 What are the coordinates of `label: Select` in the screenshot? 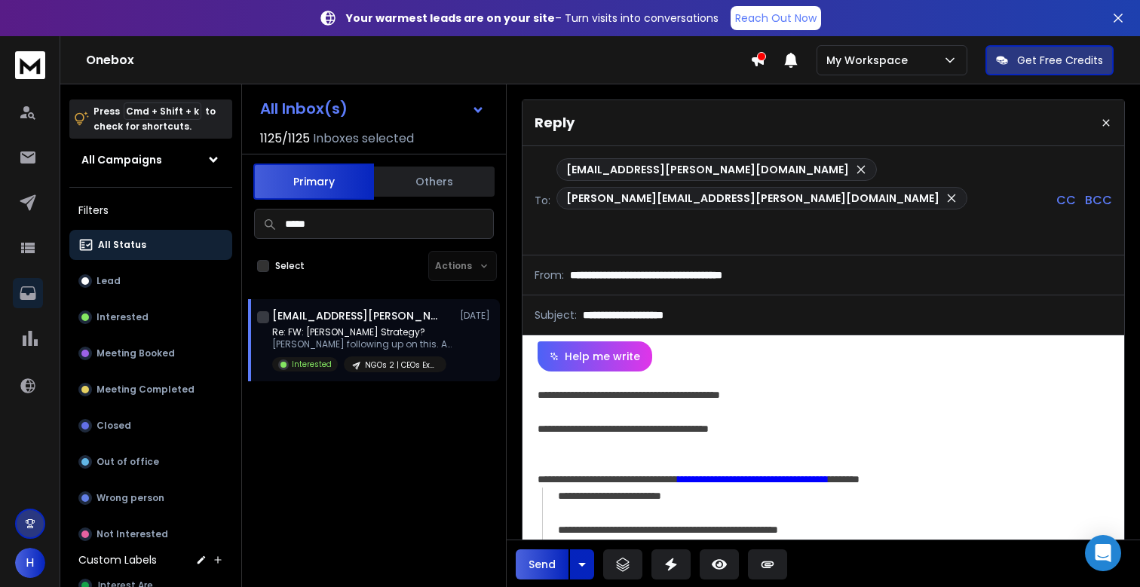 It's located at (290, 266).